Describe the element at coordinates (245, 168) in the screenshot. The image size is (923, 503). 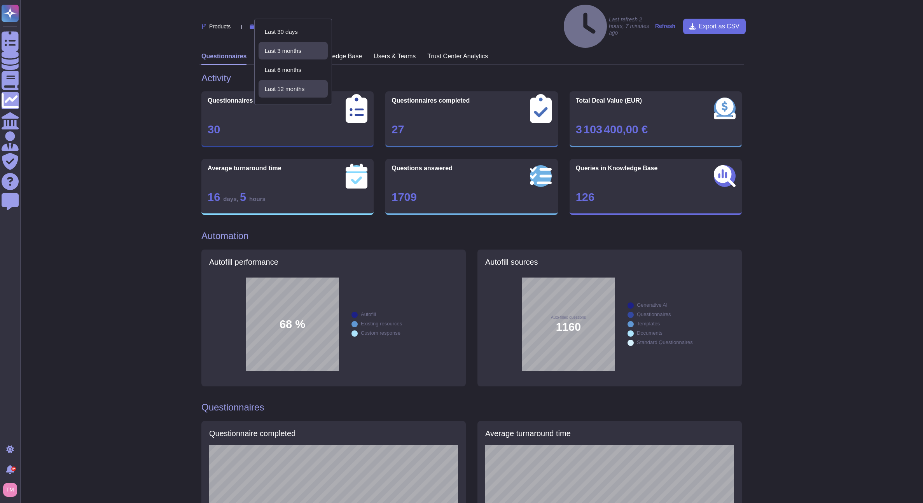
I see `span: Average turnaround time` at that location.